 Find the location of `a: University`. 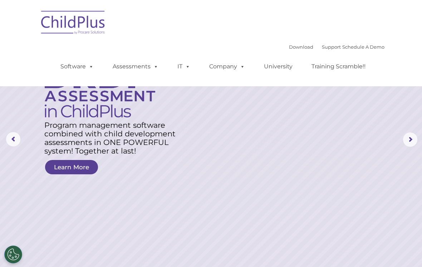

a: University is located at coordinates (278, 67).